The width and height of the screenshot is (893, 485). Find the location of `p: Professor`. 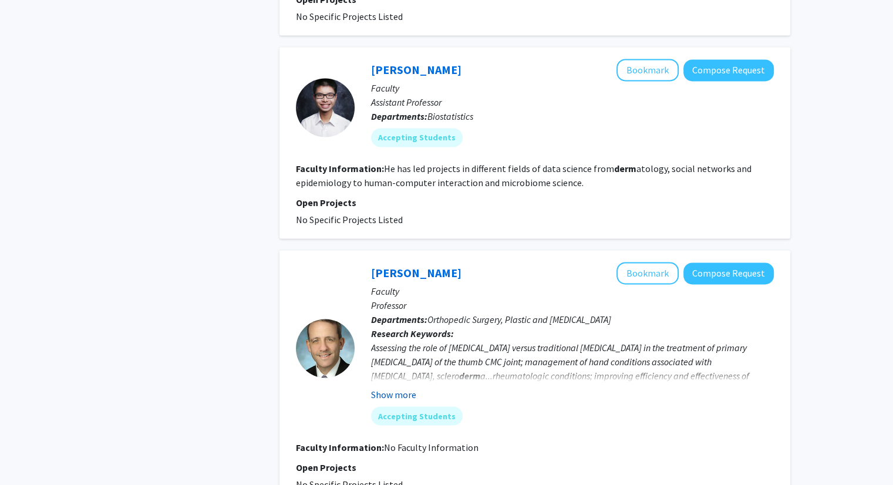

p: Professor is located at coordinates (573, 305).